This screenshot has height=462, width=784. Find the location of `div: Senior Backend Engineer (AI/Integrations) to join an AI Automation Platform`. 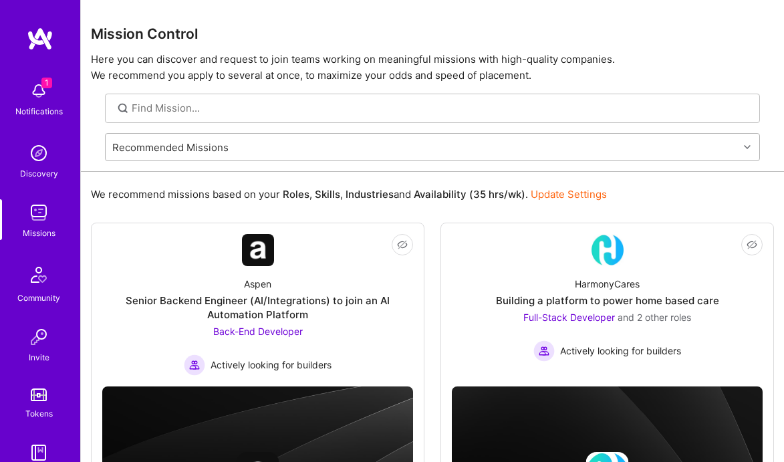

div: Senior Backend Engineer (AI/Integrations) to join an AI Automation Platform is located at coordinates (257, 307).